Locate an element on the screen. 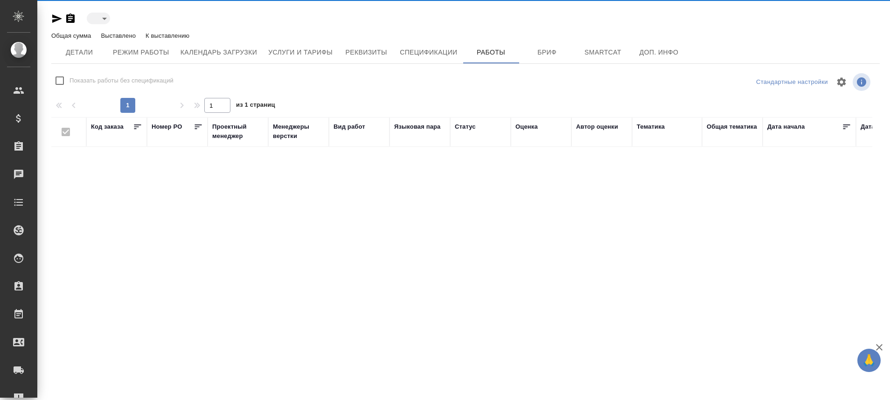 This screenshot has width=890, height=400. div: Проектный менеджер is located at coordinates (238, 132).